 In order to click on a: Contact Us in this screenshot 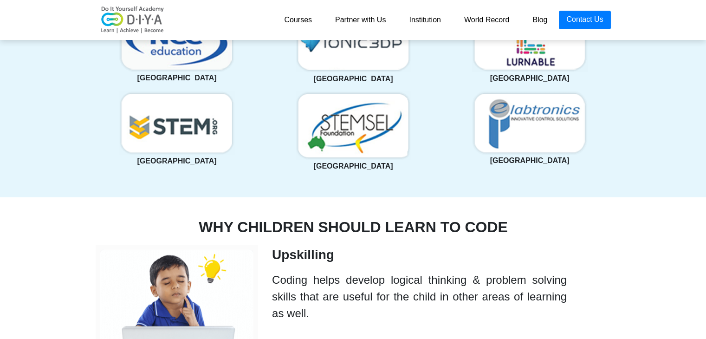, I will do `click(584, 20)`.